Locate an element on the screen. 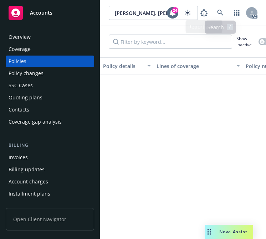 Image resolution: width=266 pixels, height=239 pixels. div: SSC Cases is located at coordinates (21, 85).